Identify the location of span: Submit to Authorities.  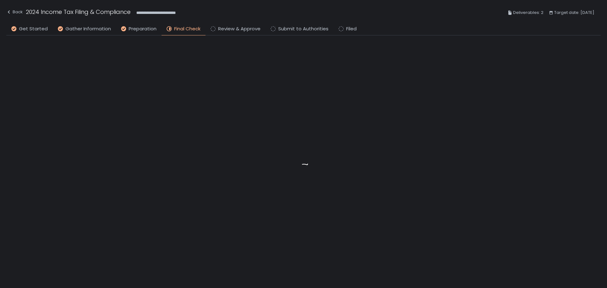
(303, 29).